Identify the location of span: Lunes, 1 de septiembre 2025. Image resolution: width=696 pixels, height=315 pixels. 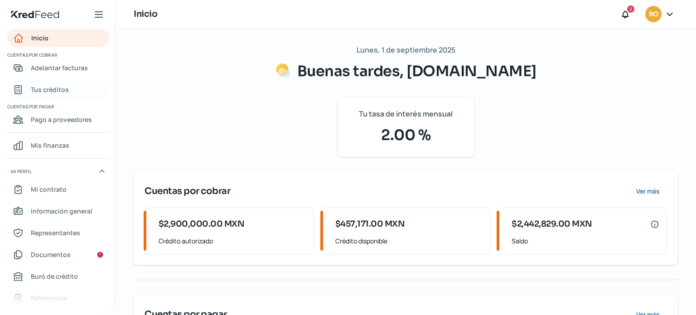
(406, 50).